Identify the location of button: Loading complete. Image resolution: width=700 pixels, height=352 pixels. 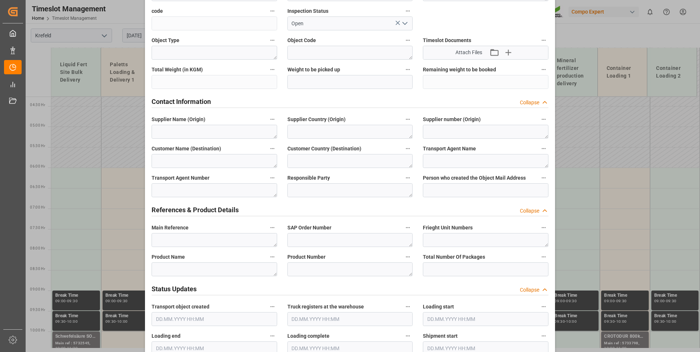
(408, 336).